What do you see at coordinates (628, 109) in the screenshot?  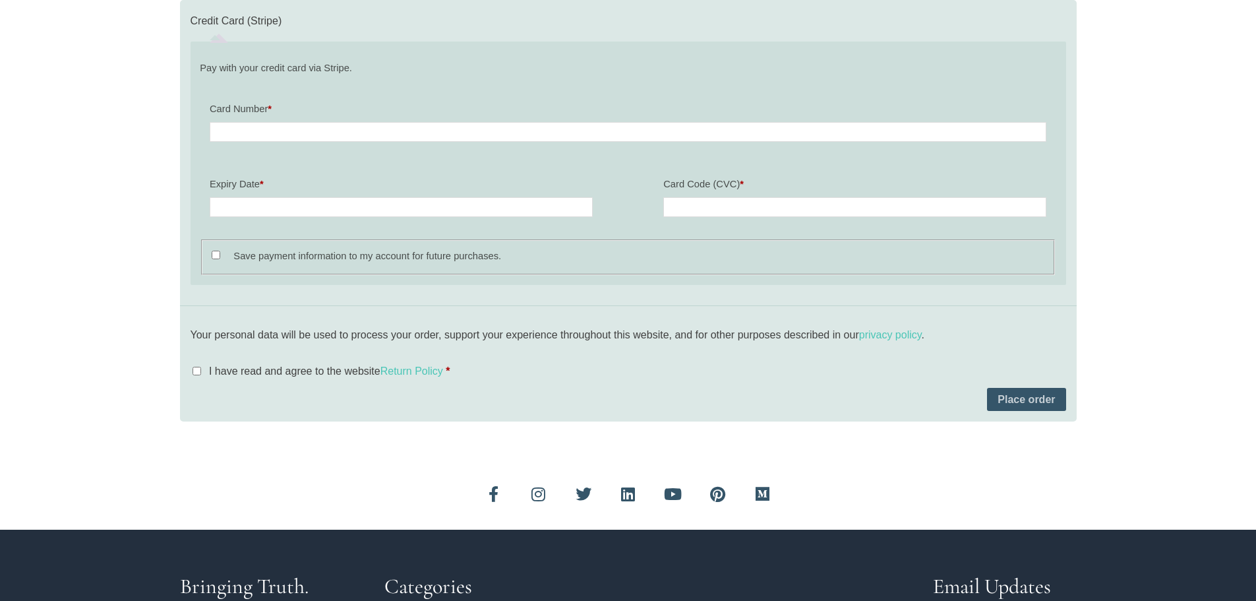 I see `label: Card Number` at bounding box center [628, 109].